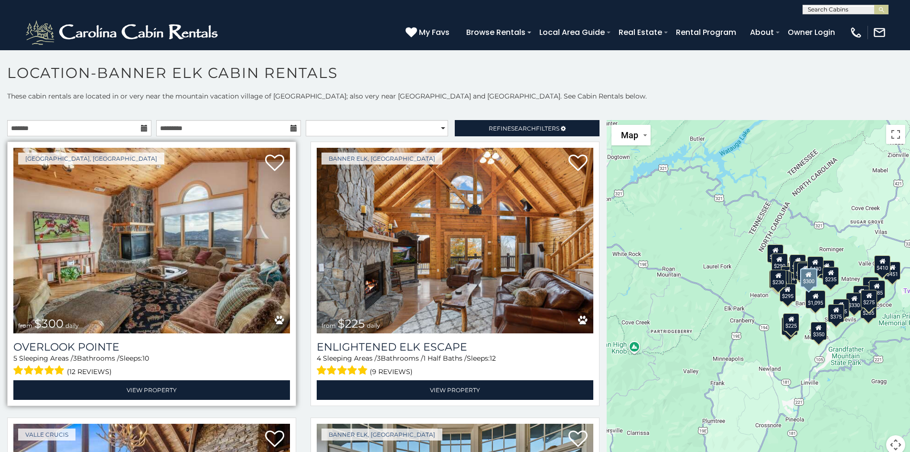 The image size is (910, 452). I want to click on div: $410, so click(883, 264).